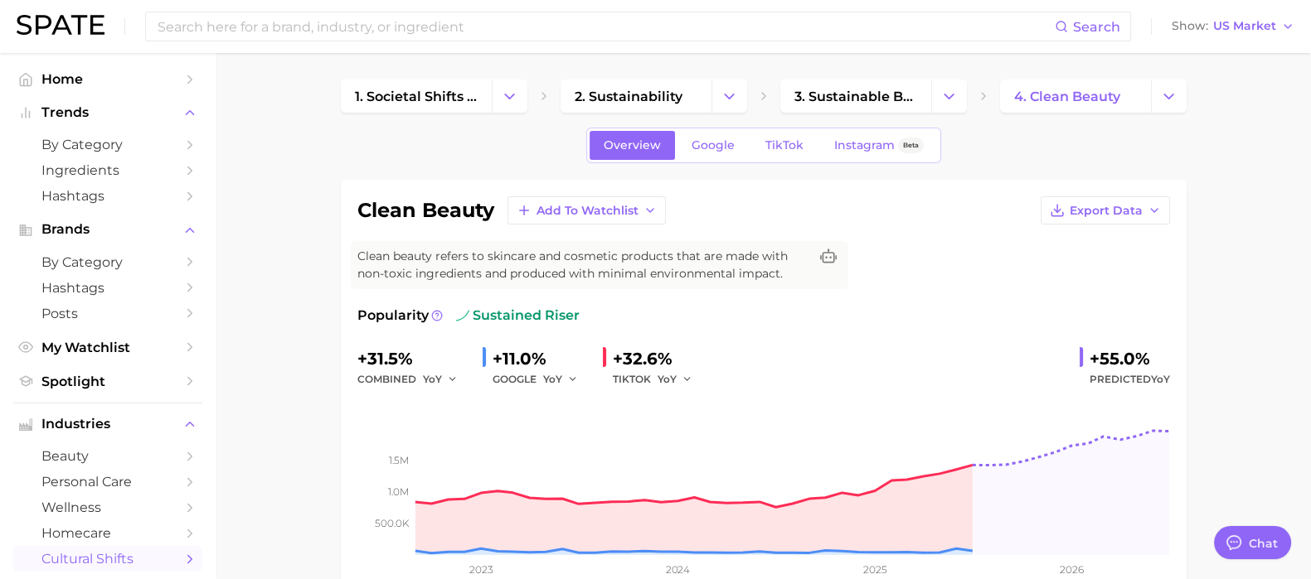  What do you see at coordinates (108, 170) in the screenshot?
I see `span: Ingredients` at bounding box center [108, 170].